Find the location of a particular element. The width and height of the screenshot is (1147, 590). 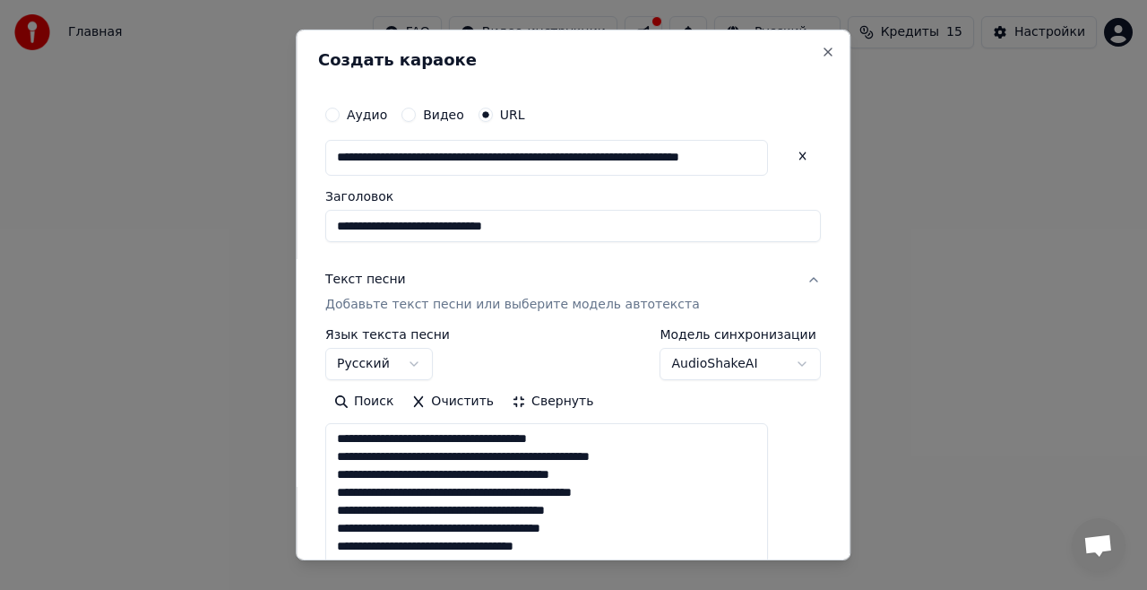

label: Видео is located at coordinates (443, 115).